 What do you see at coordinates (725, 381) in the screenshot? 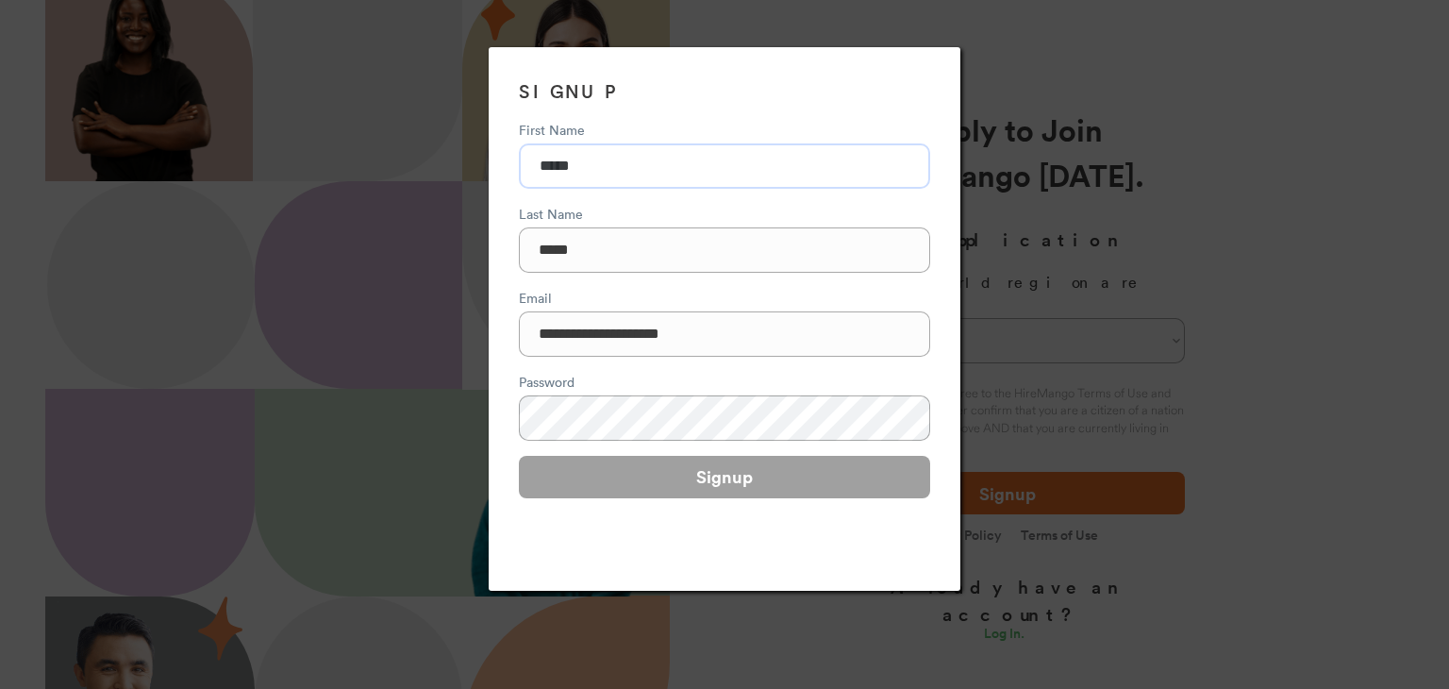
I see `div: Password` at bounding box center [725, 381].